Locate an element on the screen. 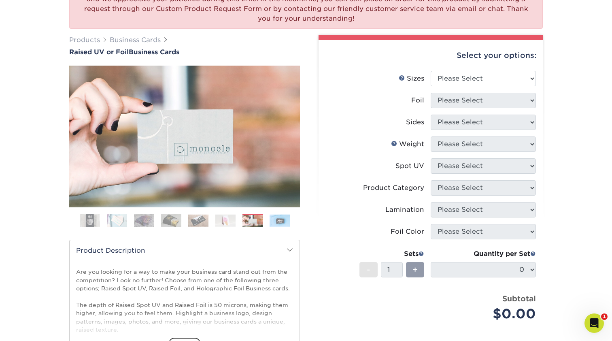  div: Select your options: is located at coordinates (431, 55).